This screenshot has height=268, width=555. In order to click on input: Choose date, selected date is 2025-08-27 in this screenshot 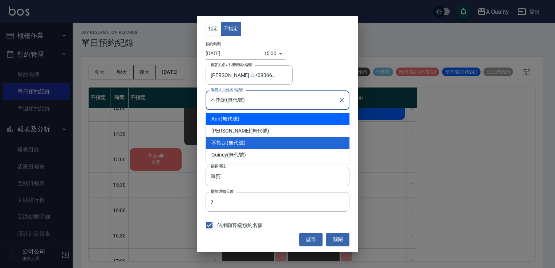, I will do `click(235, 53)`.